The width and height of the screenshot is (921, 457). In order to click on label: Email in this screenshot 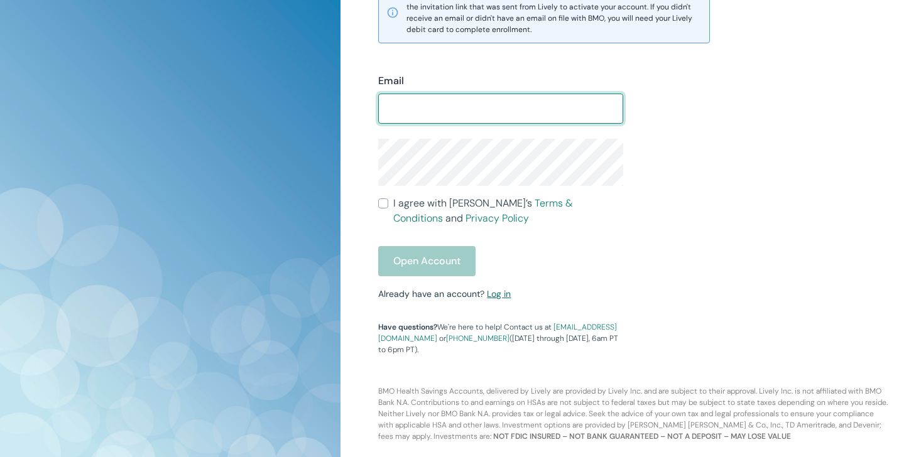, I will do `click(391, 81)`.